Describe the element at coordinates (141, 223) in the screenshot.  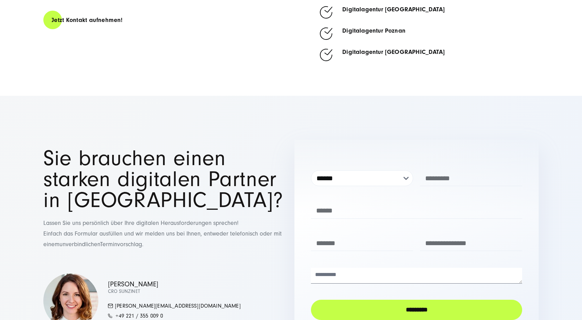
I see `span: Lassen Sie uns persönlich über Ihre digitalen Herausforderungen sprechen!` at that location.